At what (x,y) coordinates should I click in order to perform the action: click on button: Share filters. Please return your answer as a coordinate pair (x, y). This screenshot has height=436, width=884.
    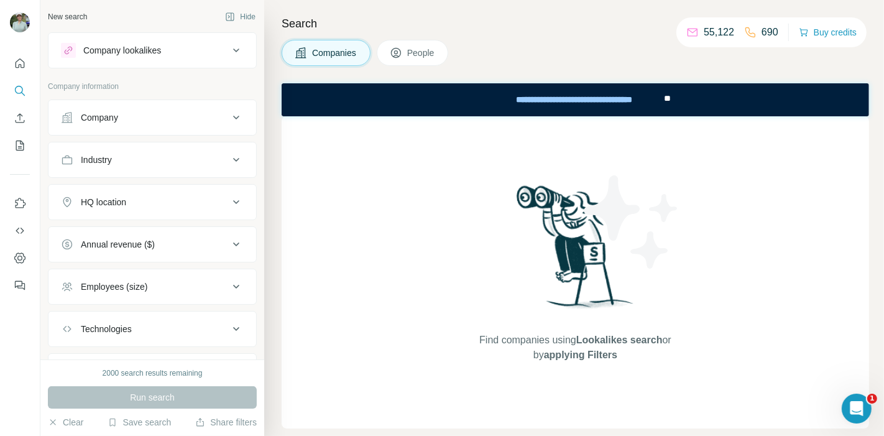
    Looking at the image, I should click on (226, 422).